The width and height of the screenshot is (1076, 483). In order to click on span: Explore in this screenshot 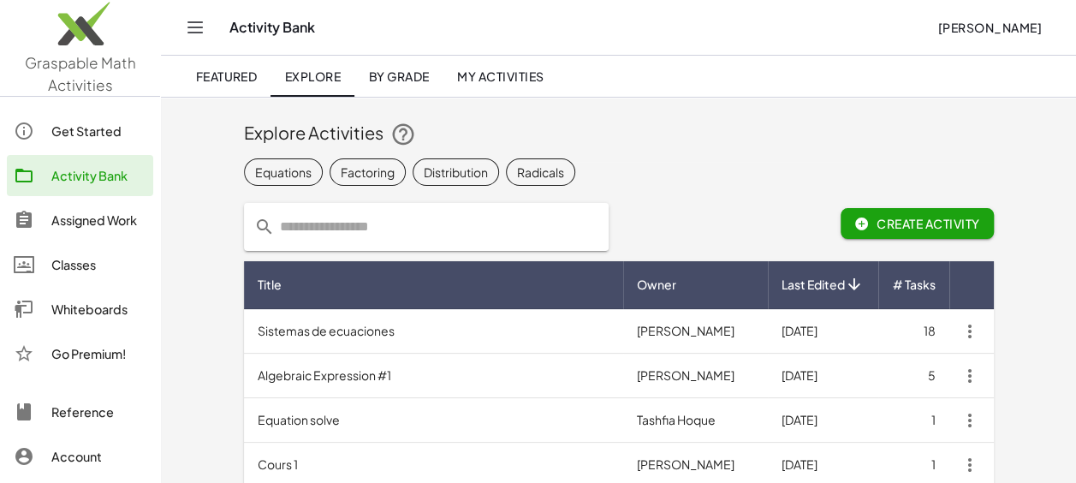, I will do `click(312, 76)`.